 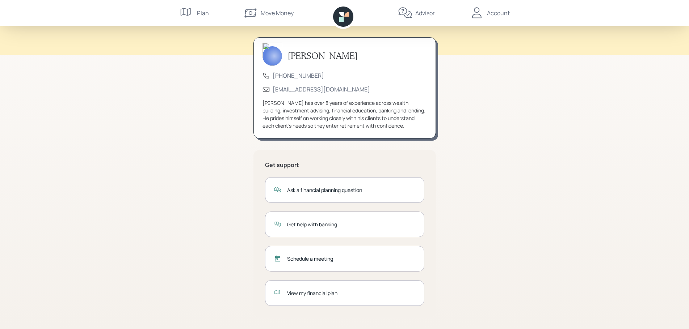 What do you see at coordinates (277, 13) in the screenshot?
I see `div: Move Money` at bounding box center [277, 13].